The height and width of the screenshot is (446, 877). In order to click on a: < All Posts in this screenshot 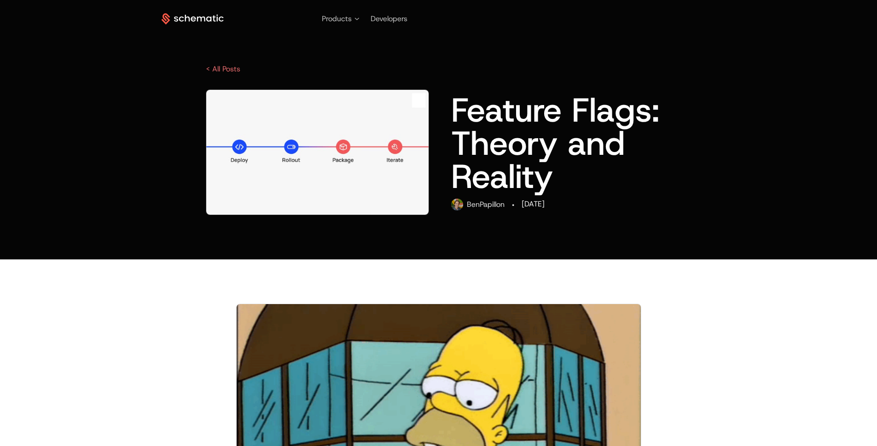, I will do `click(223, 69)`.